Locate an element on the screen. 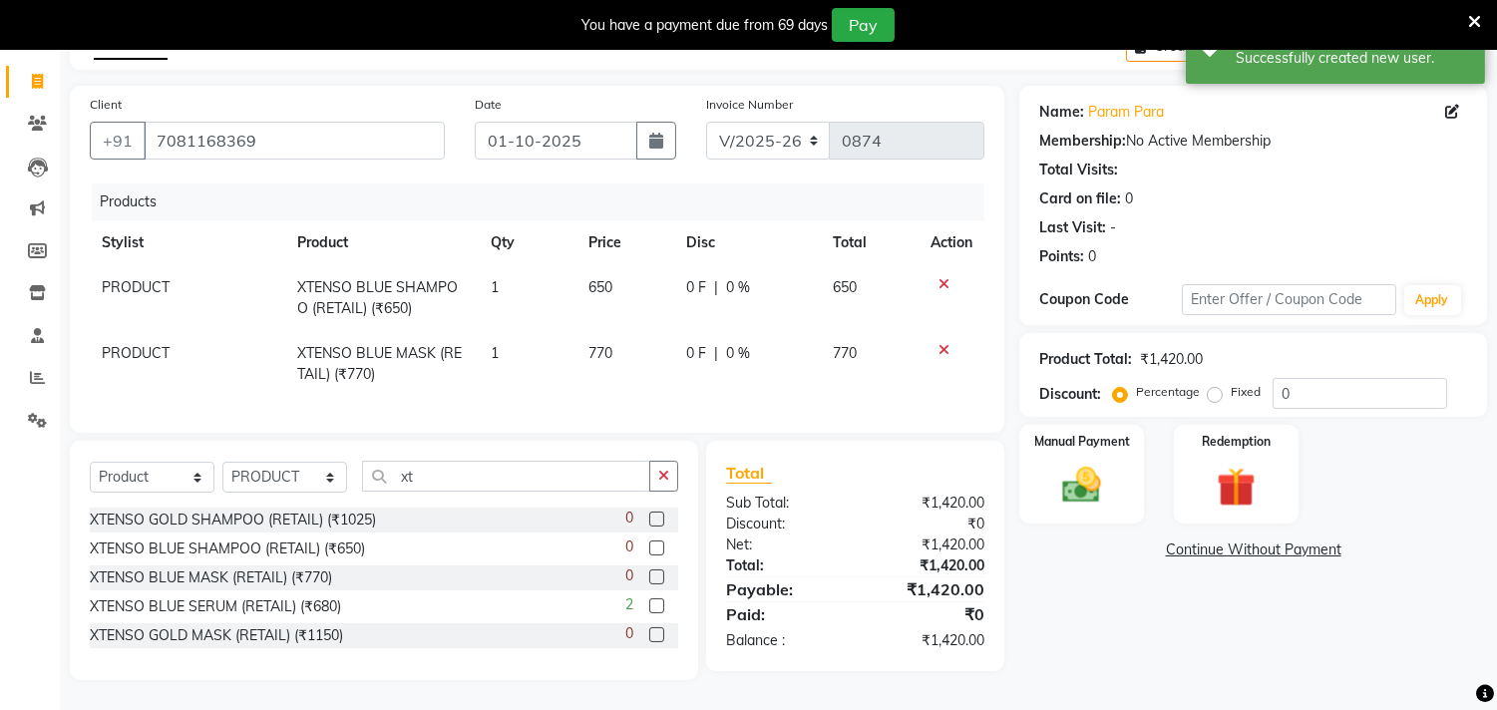 This screenshot has width=1497, height=710. label: Date is located at coordinates (488, 105).